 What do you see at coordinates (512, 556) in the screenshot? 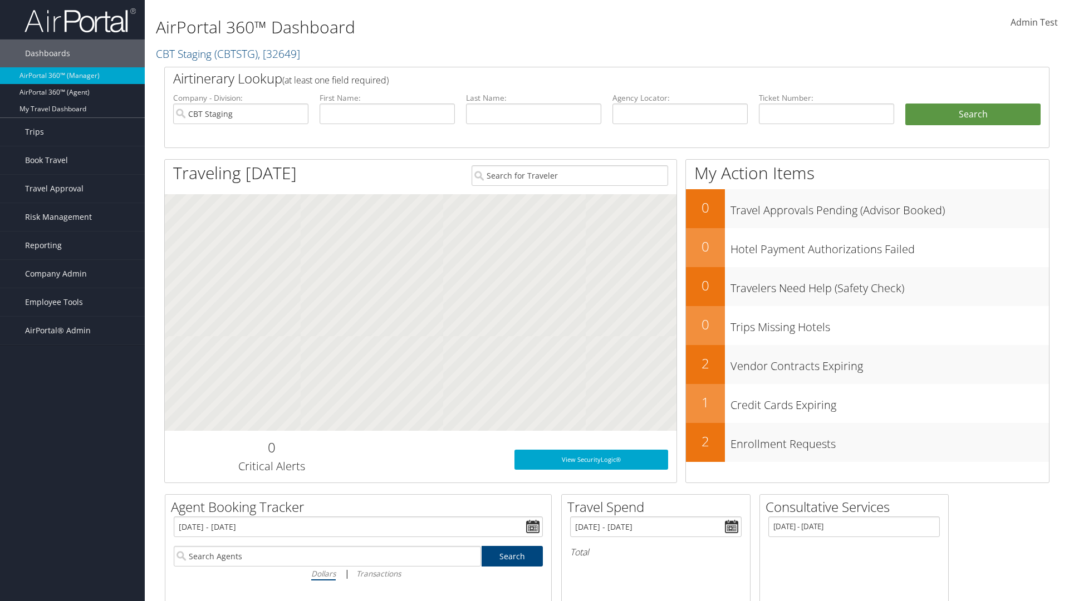
I see `a: Search` at bounding box center [512, 556].